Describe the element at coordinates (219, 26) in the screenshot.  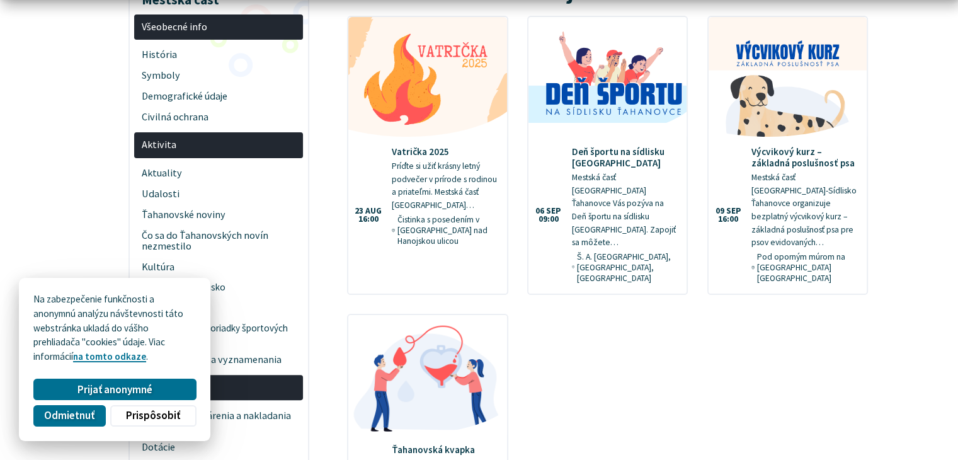
I see `span: Všeobecné info` at that location.